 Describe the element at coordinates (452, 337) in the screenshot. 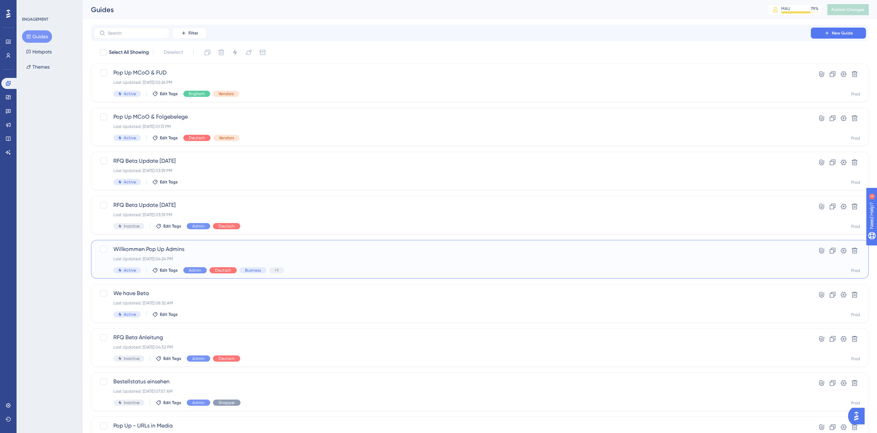

I see `span: RFQ Beta Anleitung` at that location.